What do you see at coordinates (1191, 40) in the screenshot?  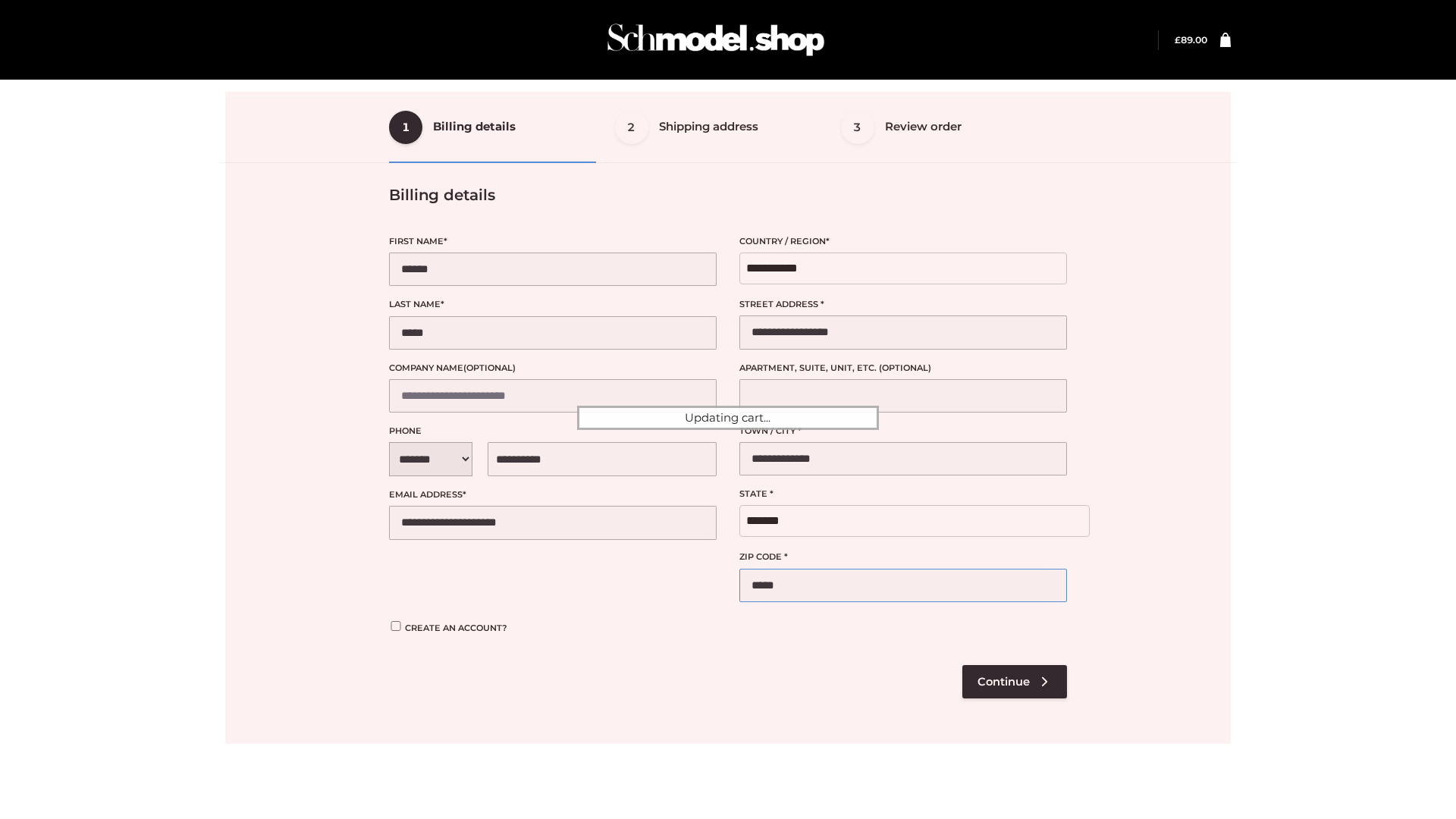 I see `a: £89.00` at bounding box center [1191, 40].